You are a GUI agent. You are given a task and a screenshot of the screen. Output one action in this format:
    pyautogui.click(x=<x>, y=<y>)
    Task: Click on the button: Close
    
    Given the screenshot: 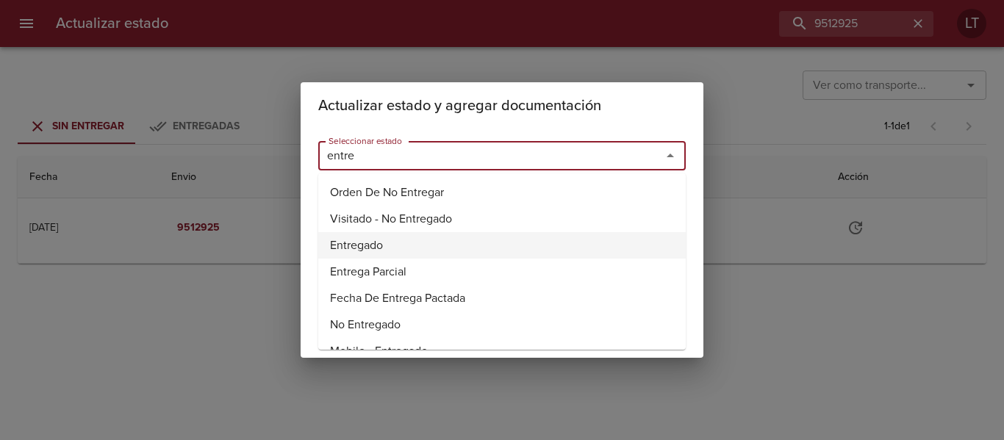 What is the action you would take?
    pyautogui.click(x=671, y=156)
    